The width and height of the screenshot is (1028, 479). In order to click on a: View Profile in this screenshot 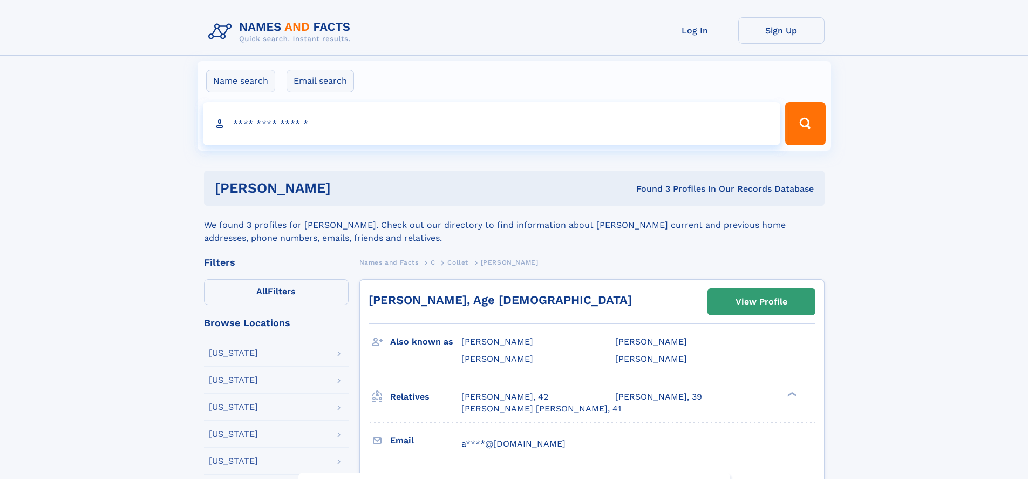, I will do `click(762, 302)`.